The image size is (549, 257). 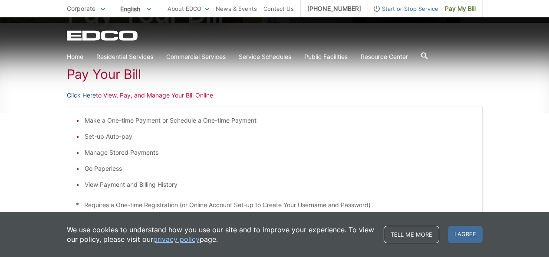 I want to click on a: News & Events, so click(x=236, y=9).